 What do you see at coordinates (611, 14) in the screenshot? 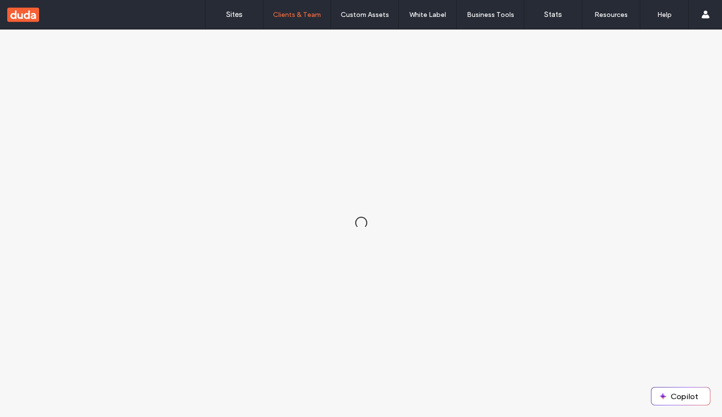
I see `label: Resources` at bounding box center [611, 14].